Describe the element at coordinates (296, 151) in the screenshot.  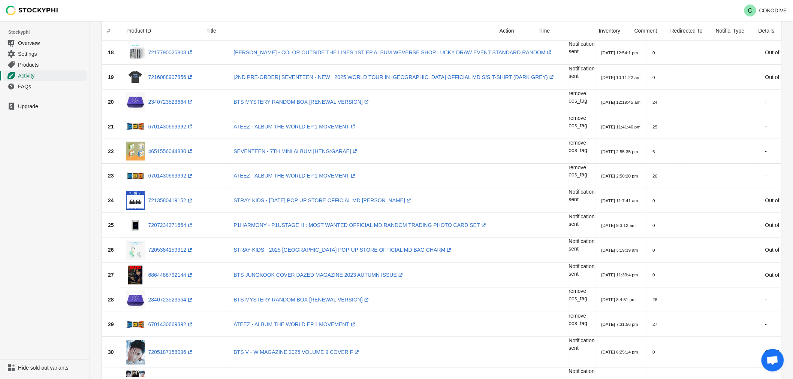
I see `a: SEVENTEEN - 7TH MINI ALBUM [HENG:GARAE](opens a new window)` at that location.